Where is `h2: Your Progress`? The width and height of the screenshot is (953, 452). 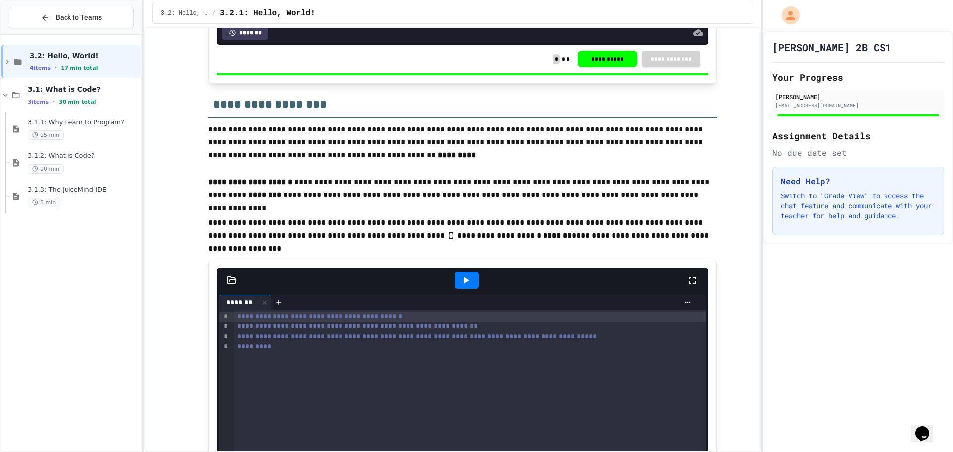
h2: Your Progress is located at coordinates (858, 77).